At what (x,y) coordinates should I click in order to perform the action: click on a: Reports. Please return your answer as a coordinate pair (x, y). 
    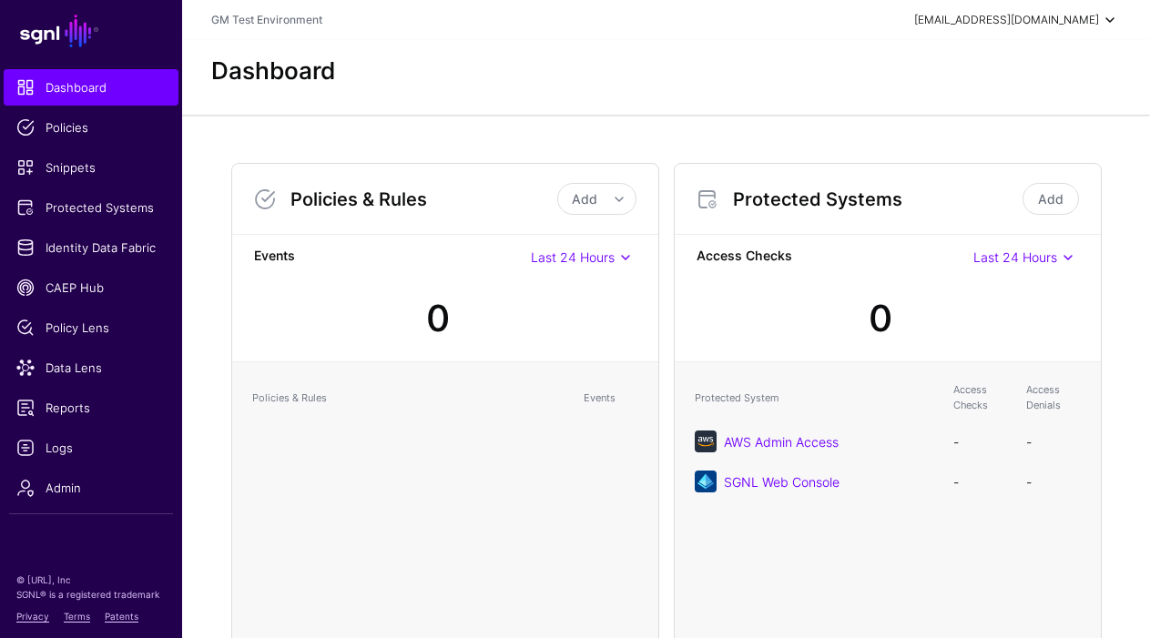
    Looking at the image, I should click on (91, 408).